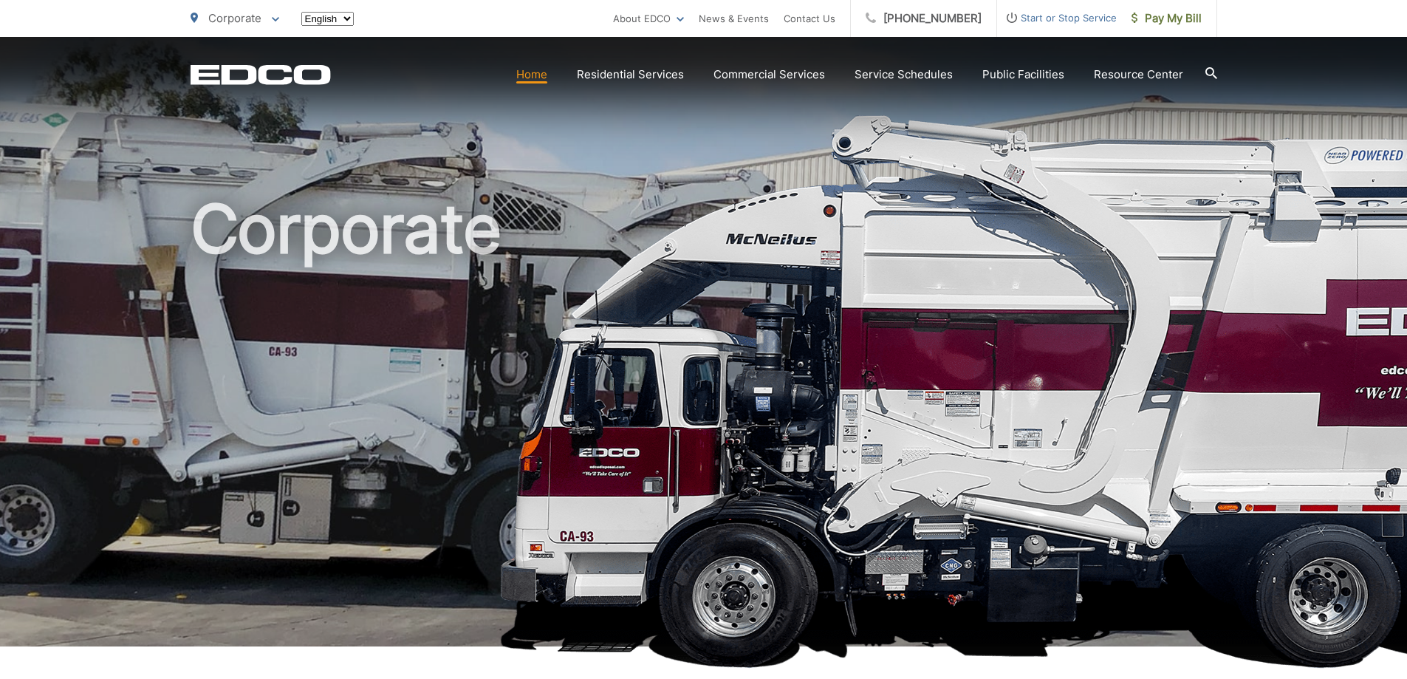  I want to click on span: Corporate, so click(235, 18).